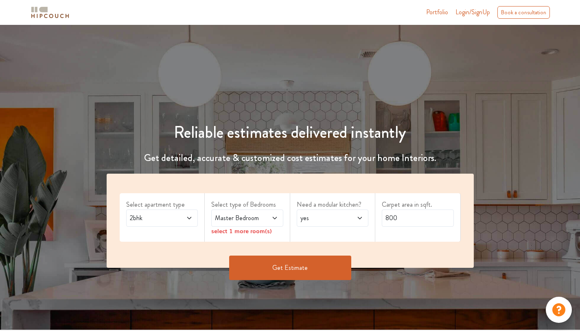  I want to click on span: Login/SignUp, so click(473, 12).